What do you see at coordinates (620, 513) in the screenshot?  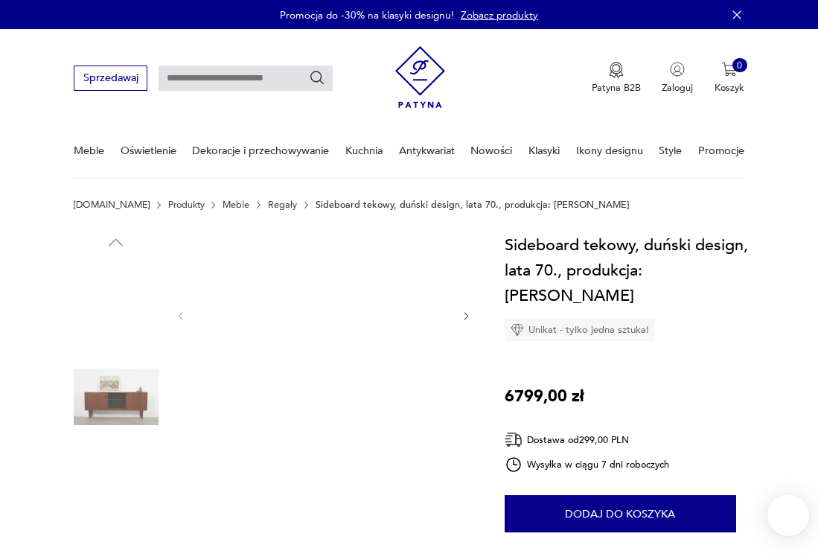 I see `button: Dodaj do koszyka` at bounding box center [620, 513].